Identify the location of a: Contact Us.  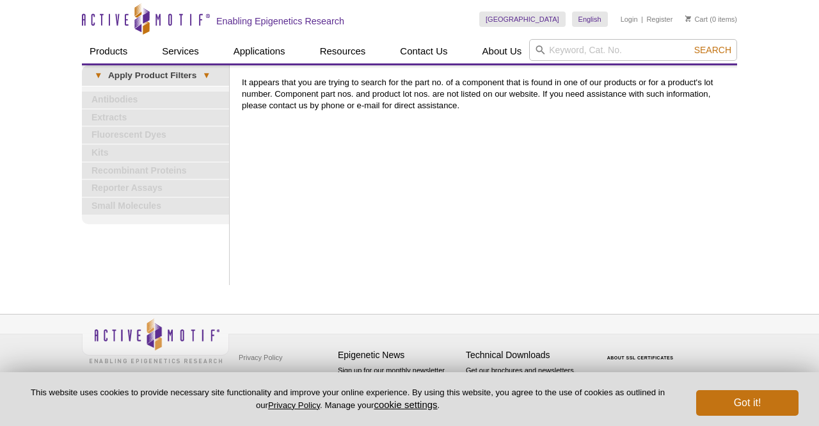
(424, 51).